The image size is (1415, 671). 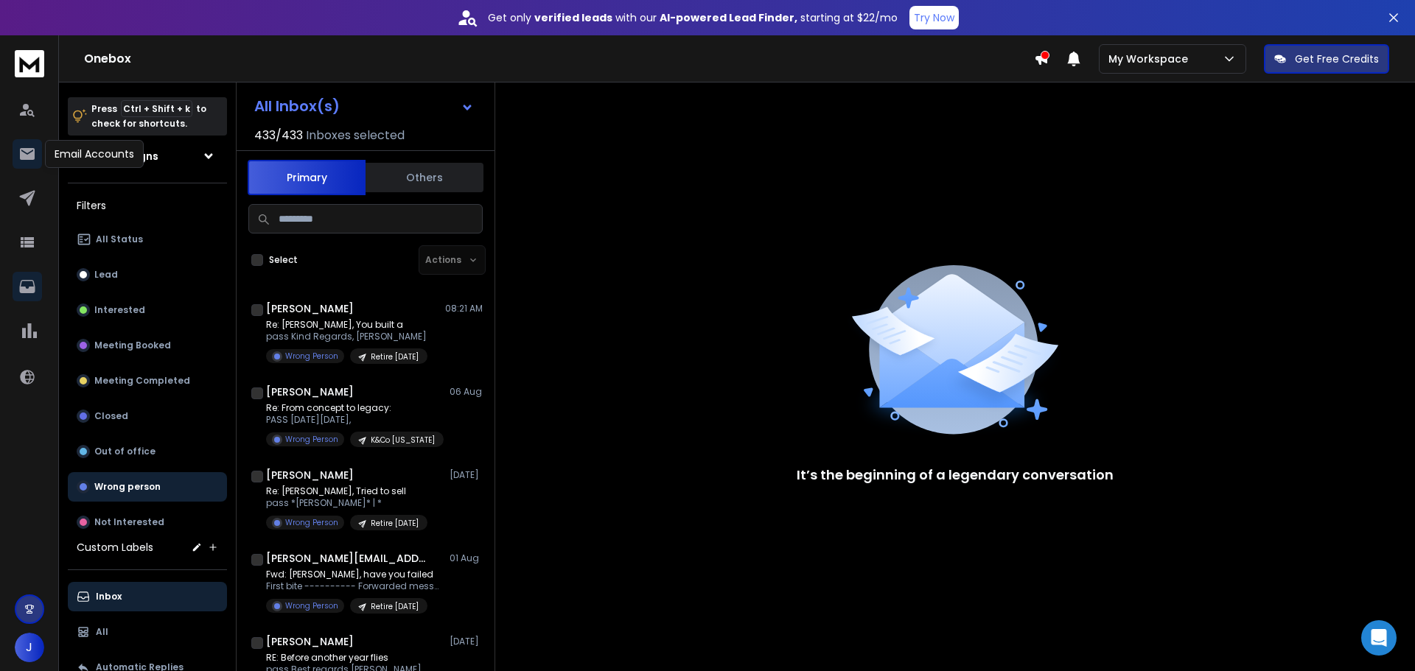 What do you see at coordinates (106, 275) in the screenshot?
I see `p: Lead` at bounding box center [106, 275].